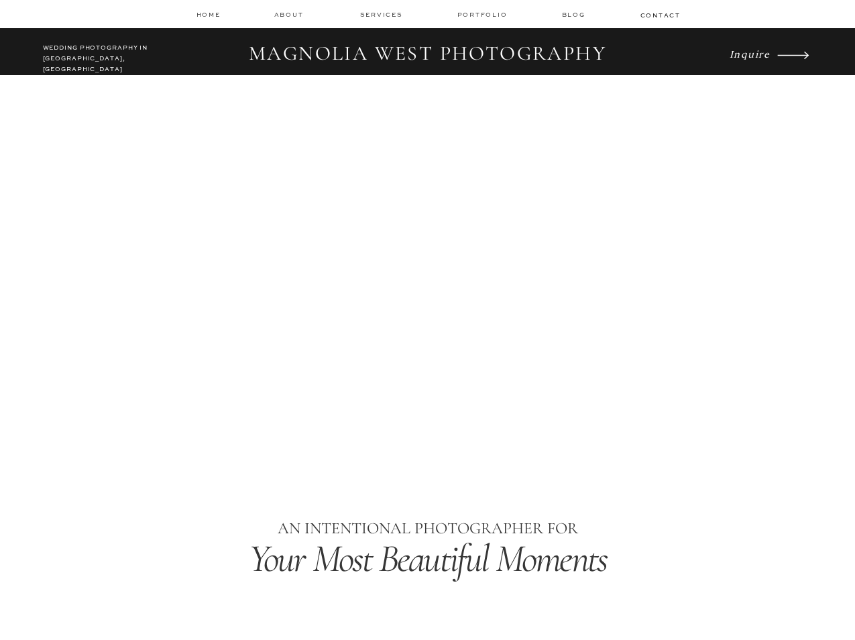  Describe the element at coordinates (484, 15) in the screenshot. I see `nav: Portfolio` at that location.